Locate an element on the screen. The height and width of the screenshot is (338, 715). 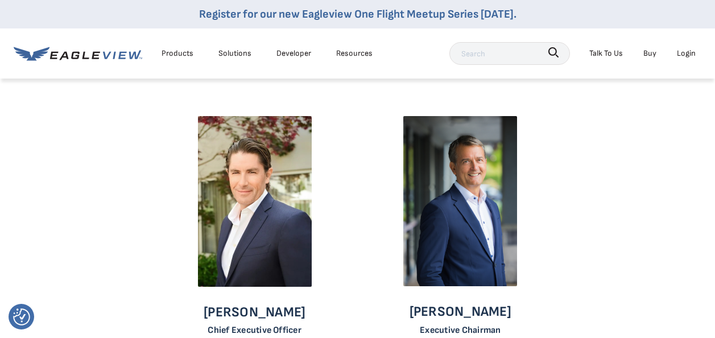
p: Chief Executive Officer is located at coordinates (254, 330).